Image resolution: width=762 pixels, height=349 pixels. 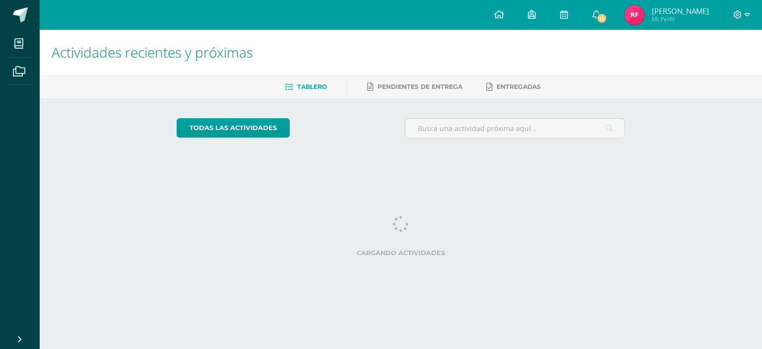 What do you see at coordinates (420, 86) in the screenshot?
I see `span: Pendientes de entrega` at bounding box center [420, 86].